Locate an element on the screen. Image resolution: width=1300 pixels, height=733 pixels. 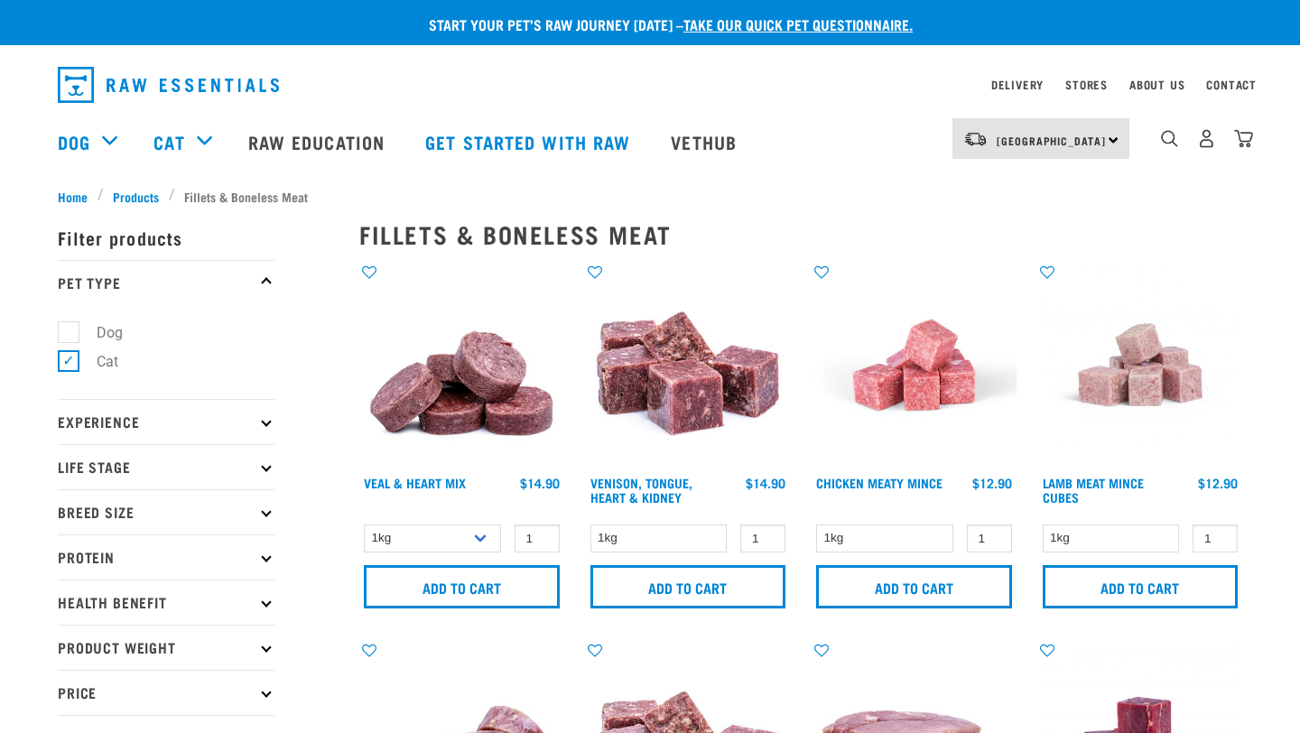
img: Chicken Meaty Mince is located at coordinates (914, 365).